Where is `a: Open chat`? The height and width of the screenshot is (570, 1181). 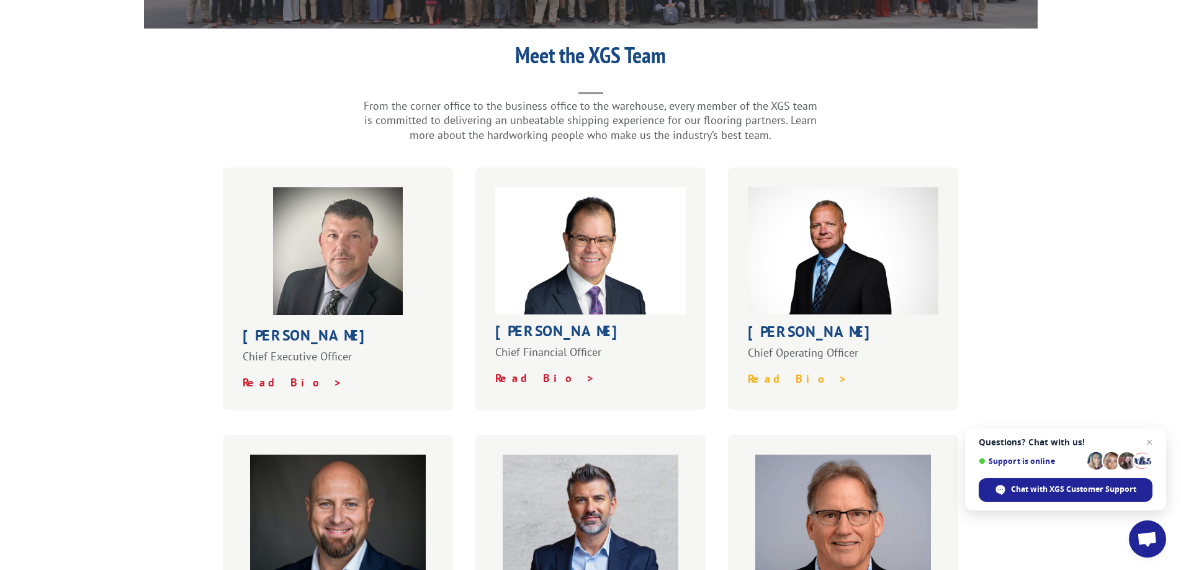
a: Open chat is located at coordinates (1148, 539).